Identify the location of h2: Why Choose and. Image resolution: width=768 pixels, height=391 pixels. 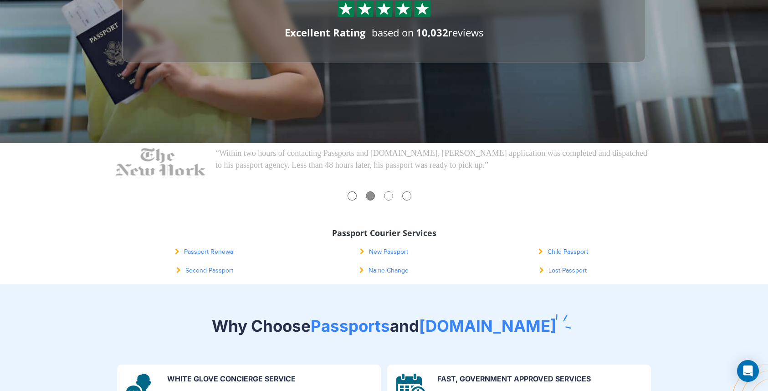
(384, 326).